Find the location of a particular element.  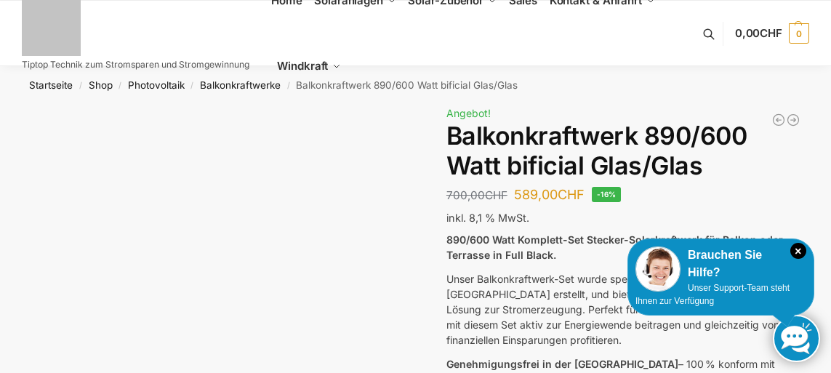

a: 0,00CHF 0 is located at coordinates (772, 33).